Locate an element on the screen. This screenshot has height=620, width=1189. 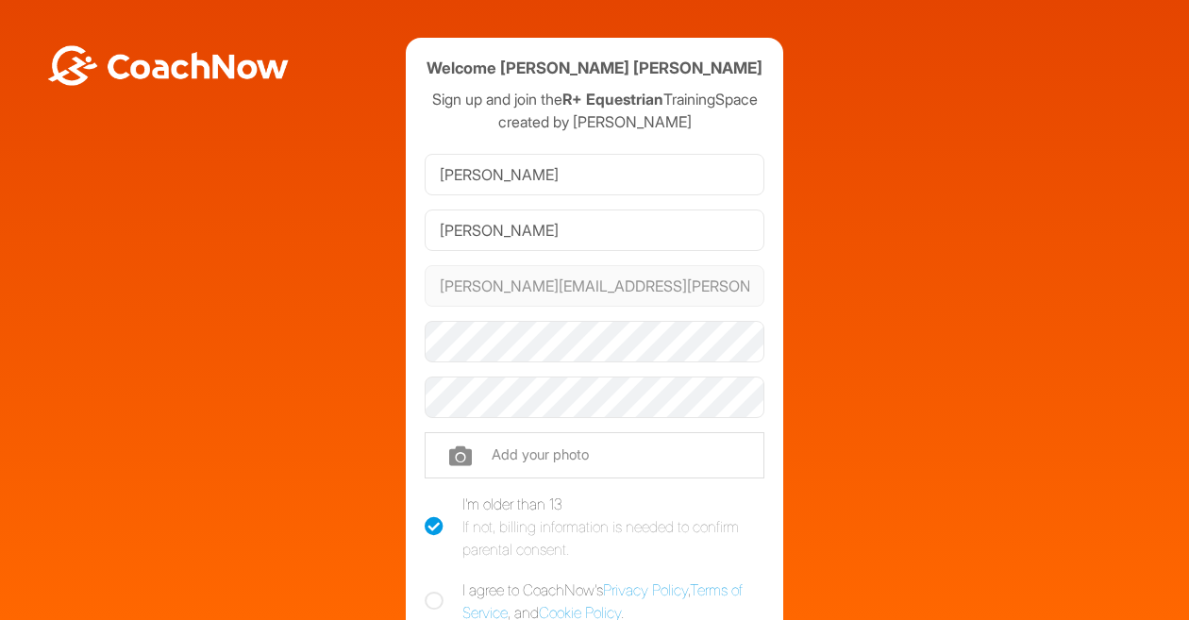
input: First Name is located at coordinates (595, 175).